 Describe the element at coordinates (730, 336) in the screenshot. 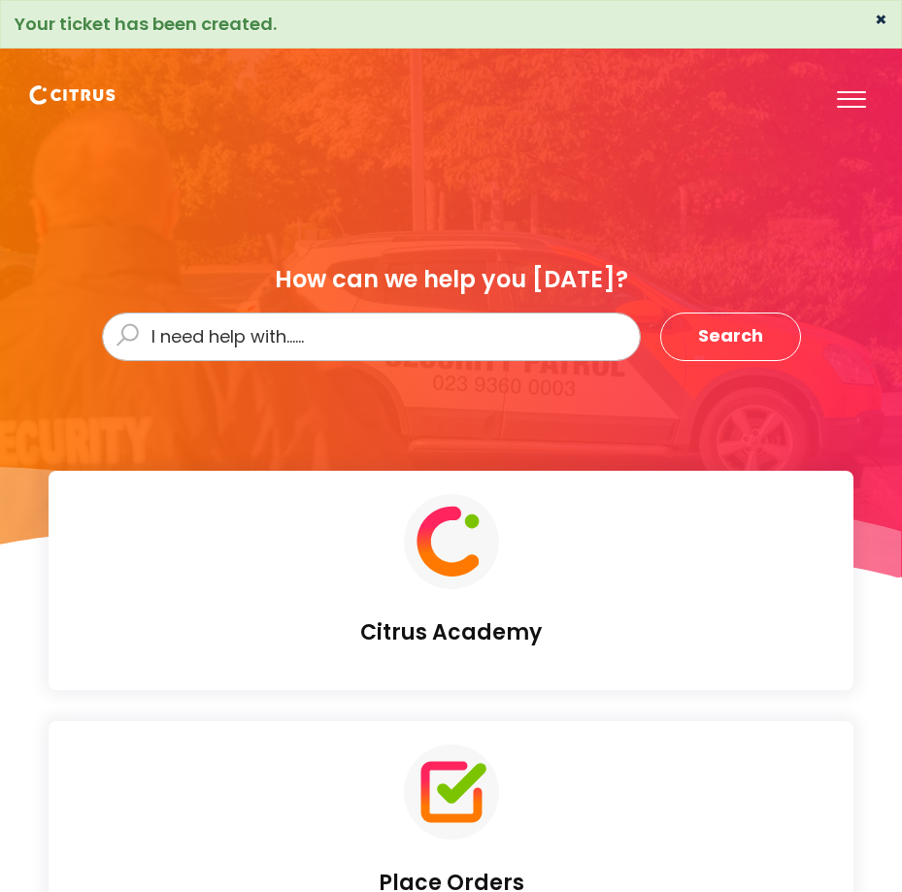

I see `span: Search` at that location.